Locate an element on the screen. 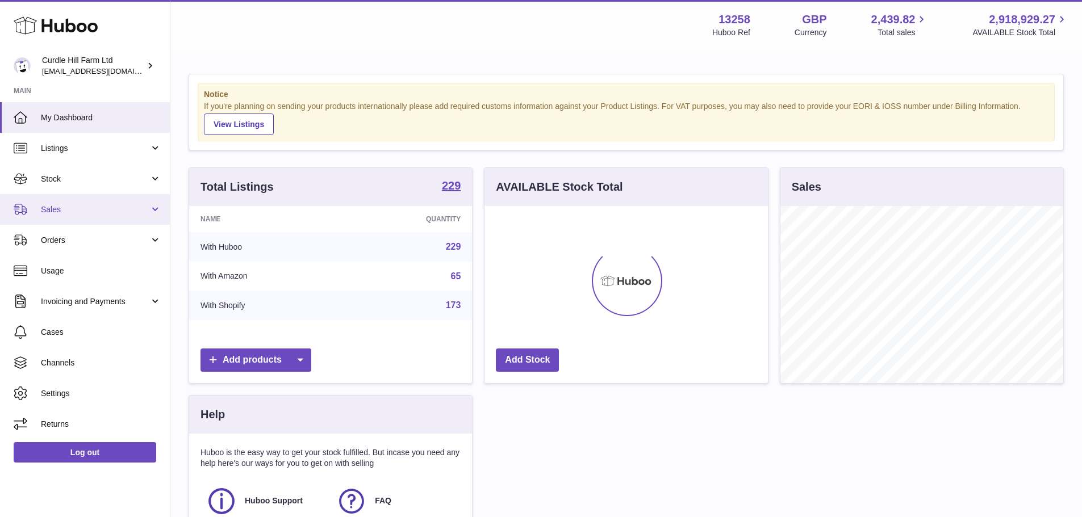 Image resolution: width=1082 pixels, height=517 pixels. a: 2,918,929.27 AVAILABLE Stock Total is located at coordinates (1020, 25).